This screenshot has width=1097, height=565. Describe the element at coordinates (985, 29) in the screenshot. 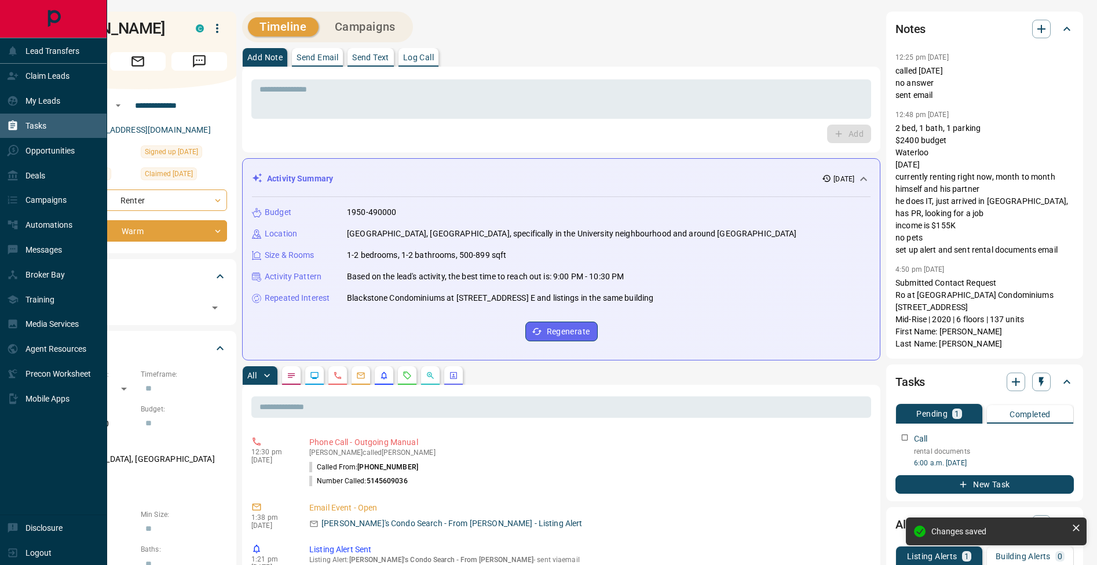

I see `div: Notes` at that location.